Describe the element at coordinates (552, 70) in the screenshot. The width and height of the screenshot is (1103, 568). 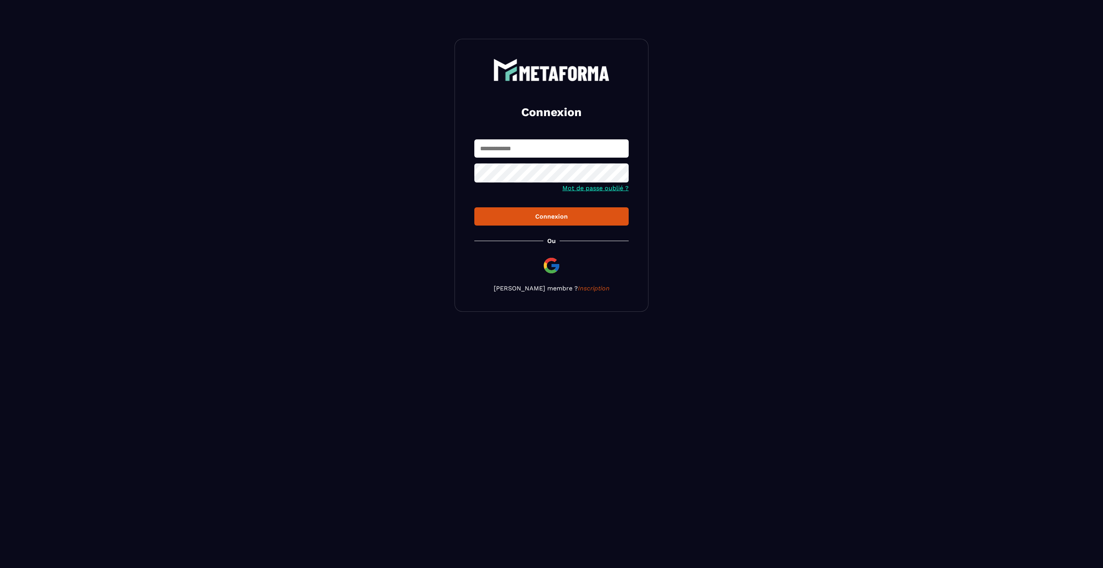
I see `img: logo` at that location.